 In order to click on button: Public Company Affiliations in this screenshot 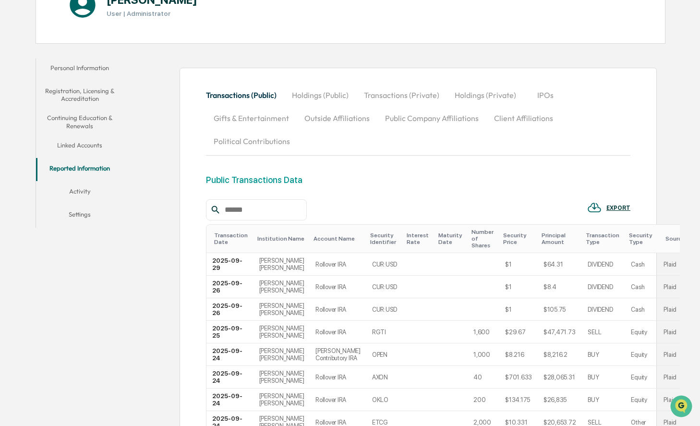, I will do `click(432, 118)`.